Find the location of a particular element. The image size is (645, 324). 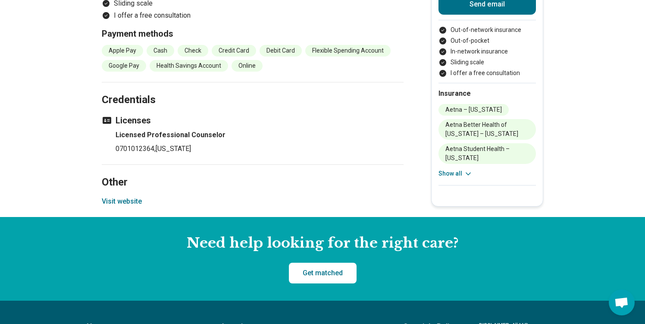

p: 0701012364 is located at coordinates (259, 149).